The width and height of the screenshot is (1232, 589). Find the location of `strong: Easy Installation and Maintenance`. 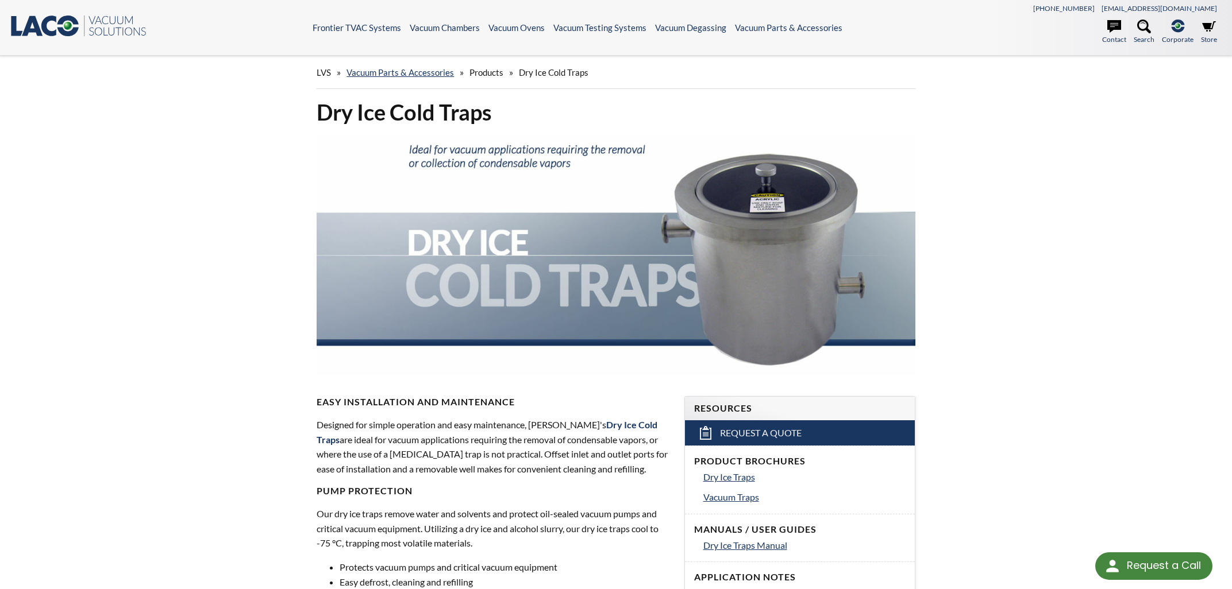

strong: Easy Installation and Maintenance is located at coordinates (415, 402).